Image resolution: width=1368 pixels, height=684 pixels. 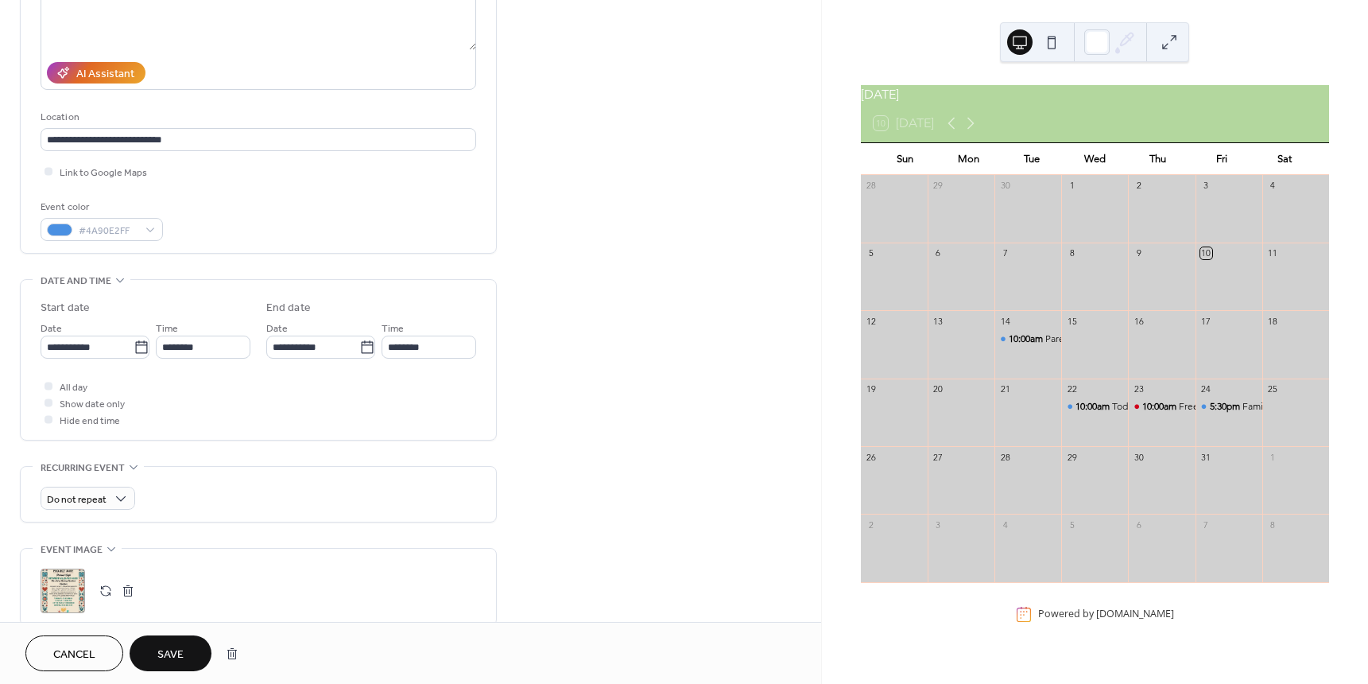 I want to click on div: AI Assistant, so click(x=105, y=74).